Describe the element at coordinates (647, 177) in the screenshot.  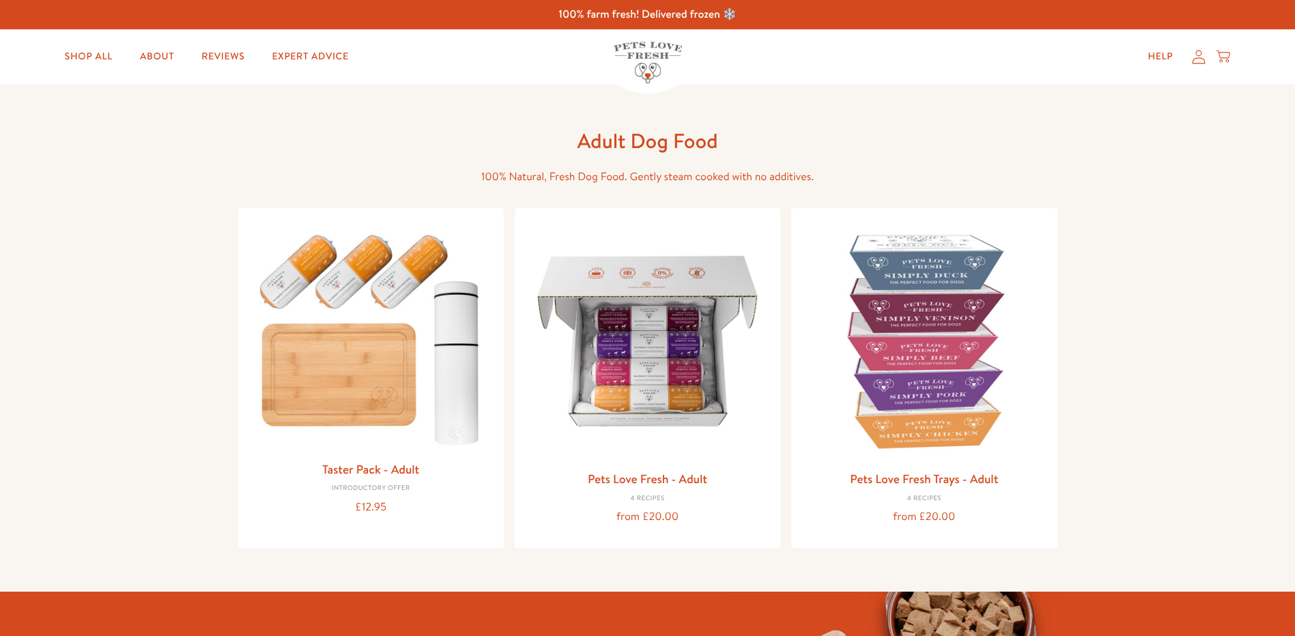
I see `span: 100% Natural, Fresh Dog Food. Gently steam cooked with no additives.` at that location.